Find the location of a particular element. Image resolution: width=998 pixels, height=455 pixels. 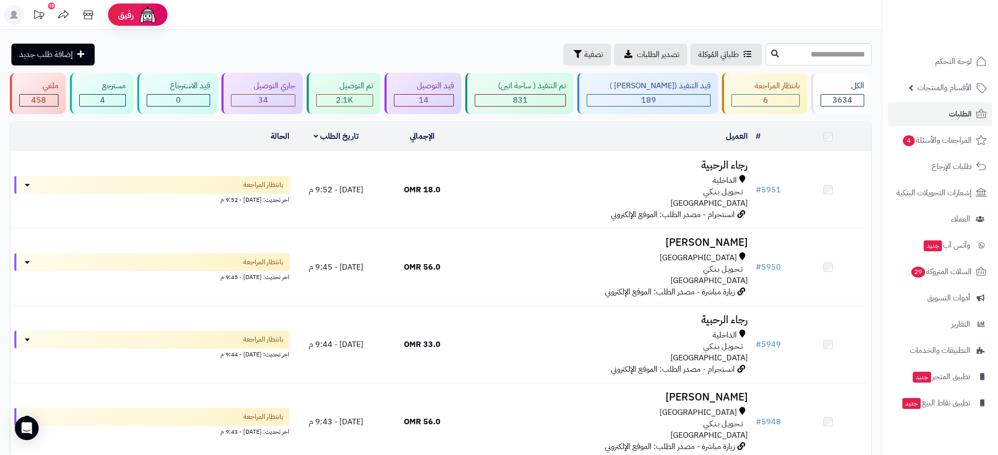

span: السلات المتروكة is located at coordinates (941, 271).